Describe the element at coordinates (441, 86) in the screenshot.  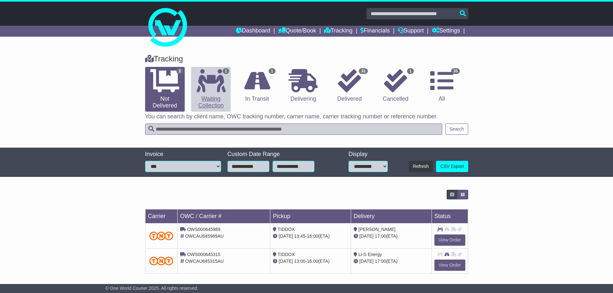
I see `a: 35 All` at that location.